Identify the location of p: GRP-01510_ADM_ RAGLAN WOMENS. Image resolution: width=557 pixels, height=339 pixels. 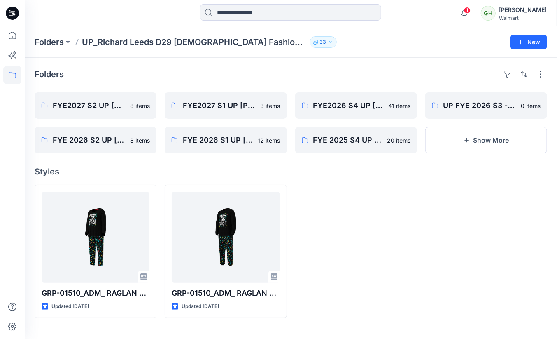
(96, 293).